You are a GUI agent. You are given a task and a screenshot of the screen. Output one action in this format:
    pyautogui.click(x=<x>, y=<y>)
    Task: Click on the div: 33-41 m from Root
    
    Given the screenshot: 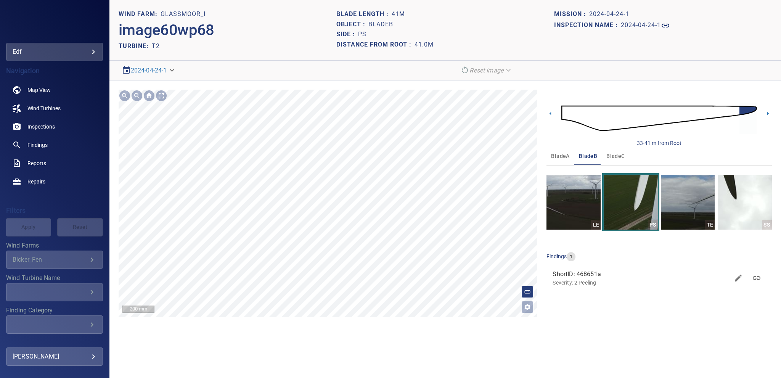 What is the action you would take?
    pyautogui.click(x=659, y=143)
    